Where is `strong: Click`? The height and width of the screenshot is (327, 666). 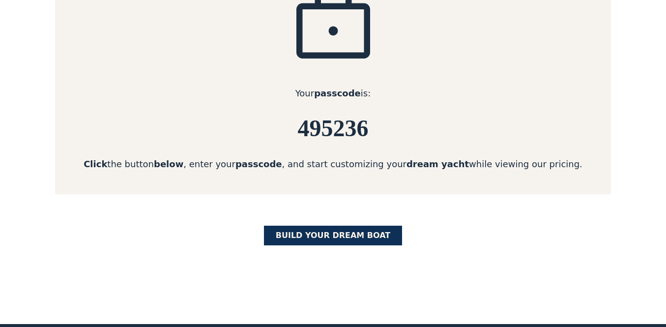
strong: Click is located at coordinates (95, 164).